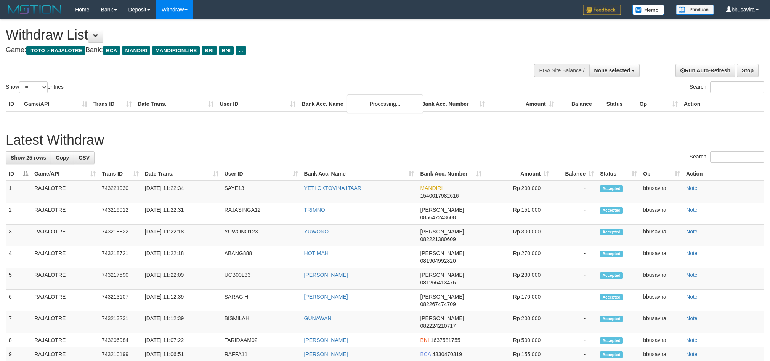 The image size is (770, 361). I want to click on td: YUWONO123, so click(261, 235).